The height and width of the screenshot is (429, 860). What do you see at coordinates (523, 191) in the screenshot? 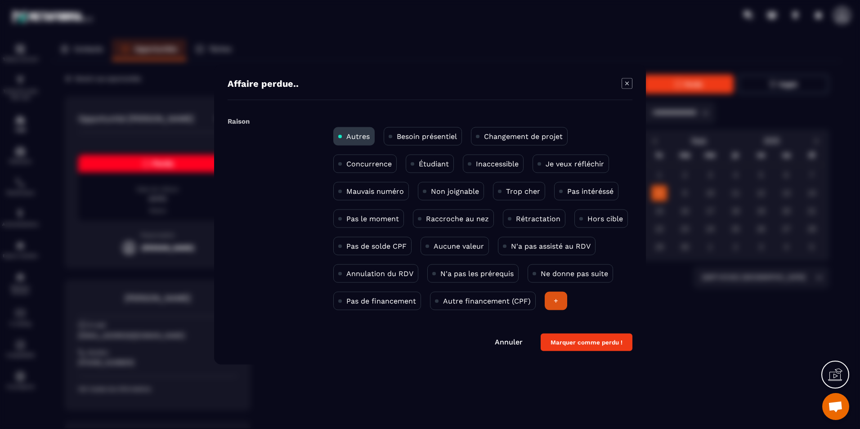
I see `p: Trop cher` at bounding box center [523, 191].